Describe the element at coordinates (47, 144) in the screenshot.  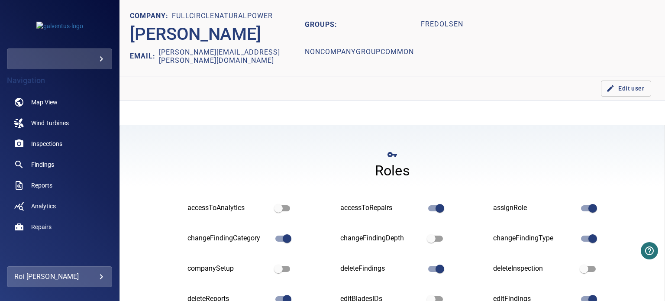
I see `span: Inspections` at that location.